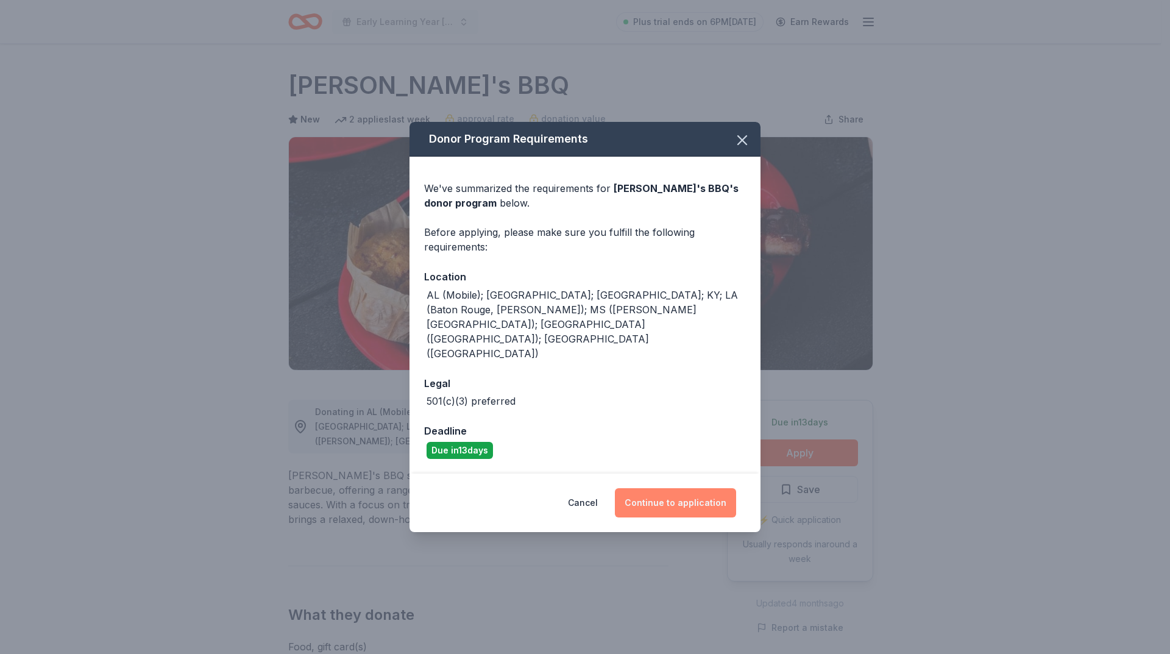 This screenshot has width=1170, height=654. Describe the element at coordinates (583, 503) in the screenshot. I see `button: Cancel` at that location.